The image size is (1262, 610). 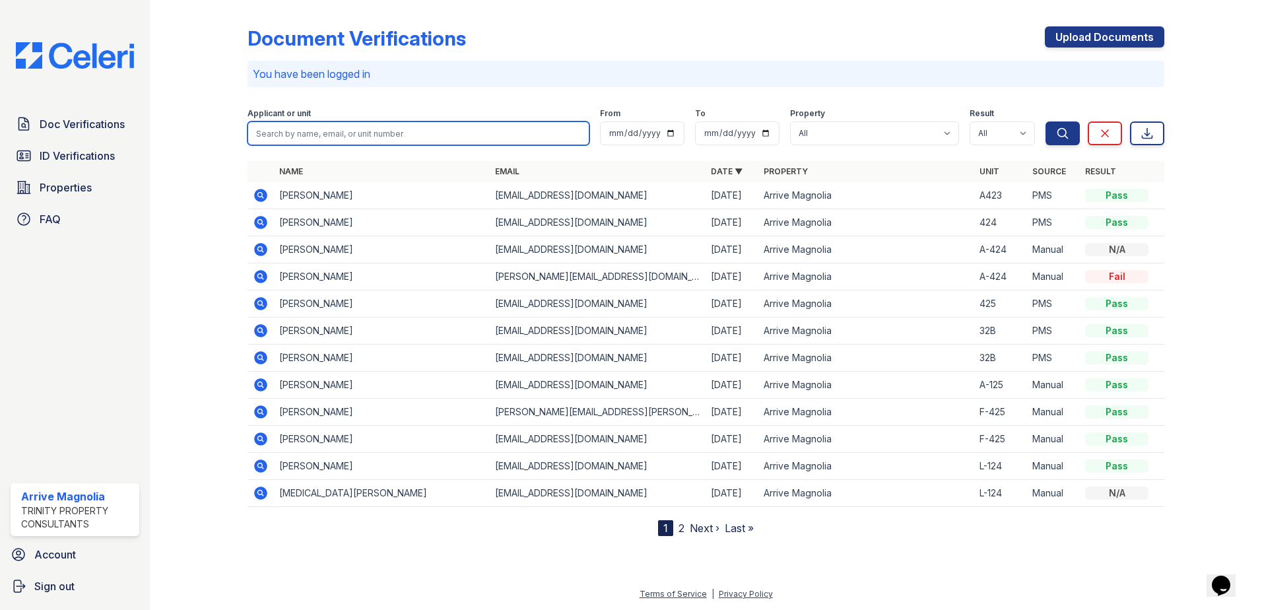 What do you see at coordinates (75, 586) in the screenshot?
I see `button: Sign out` at bounding box center [75, 586].